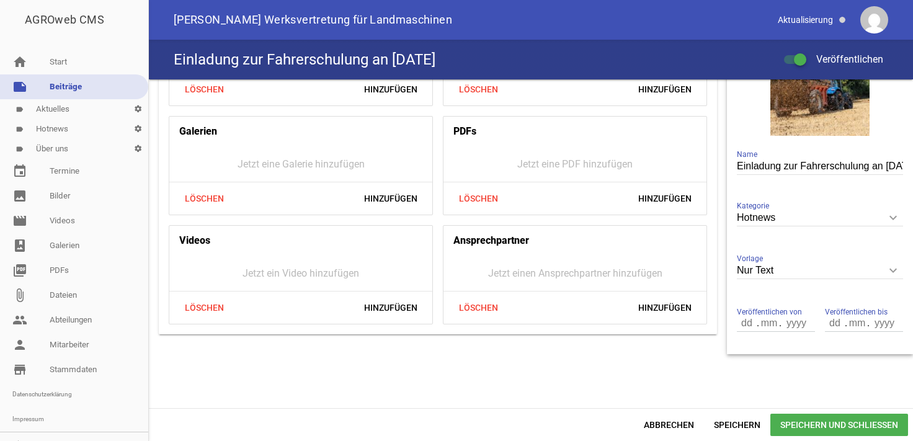 This screenshot has width=913, height=441. What do you see at coordinates (465, 132) in the screenshot?
I see `h4: PDFs` at bounding box center [465, 132].